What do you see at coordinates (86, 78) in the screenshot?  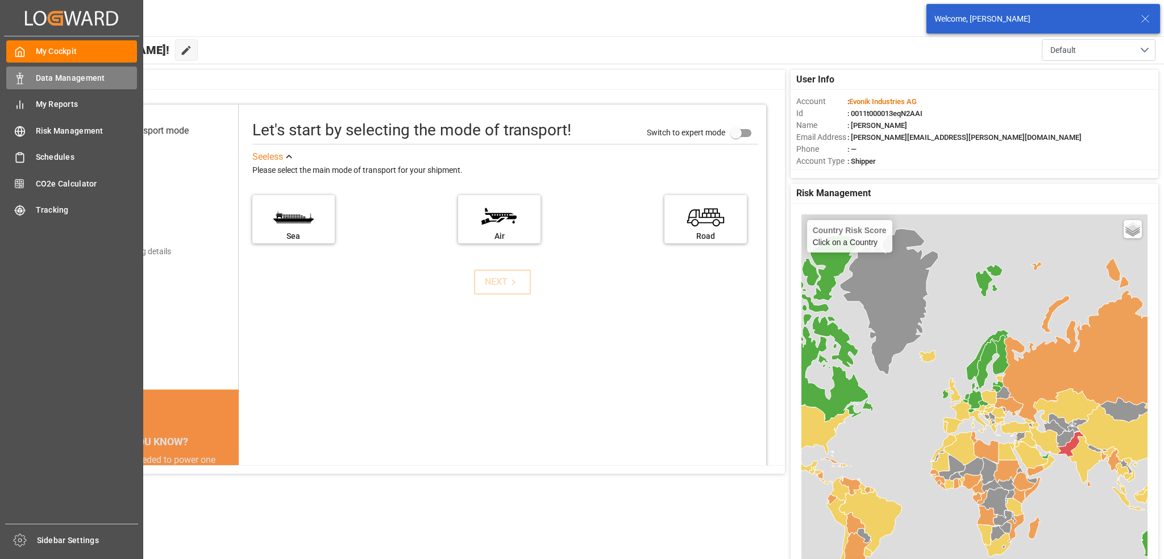 I see `span: Data Management` at bounding box center [86, 78].